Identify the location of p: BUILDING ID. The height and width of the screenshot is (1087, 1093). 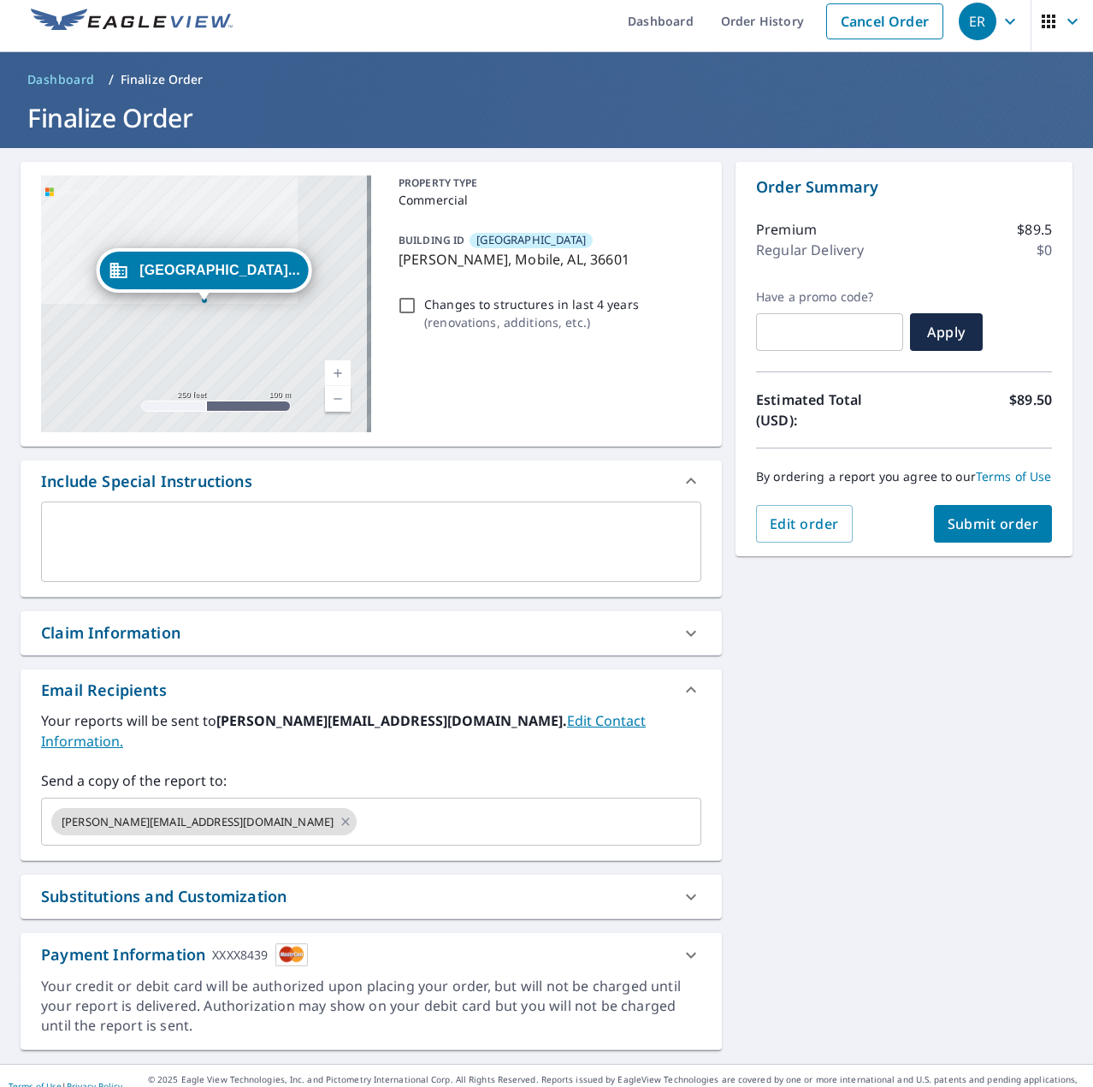
(431, 240).